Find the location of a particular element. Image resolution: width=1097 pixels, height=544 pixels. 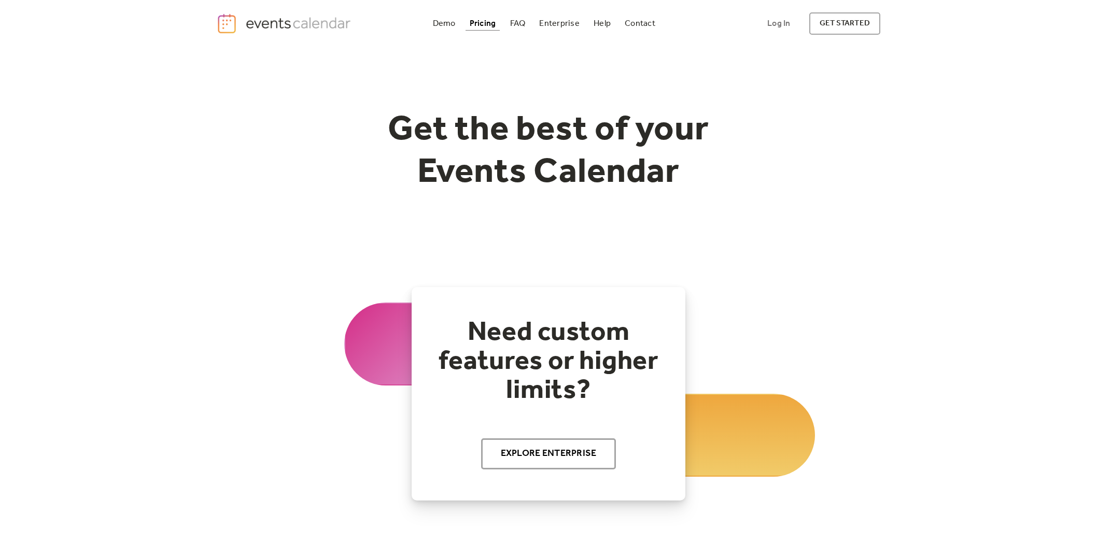

div: FAQ is located at coordinates (518, 23).